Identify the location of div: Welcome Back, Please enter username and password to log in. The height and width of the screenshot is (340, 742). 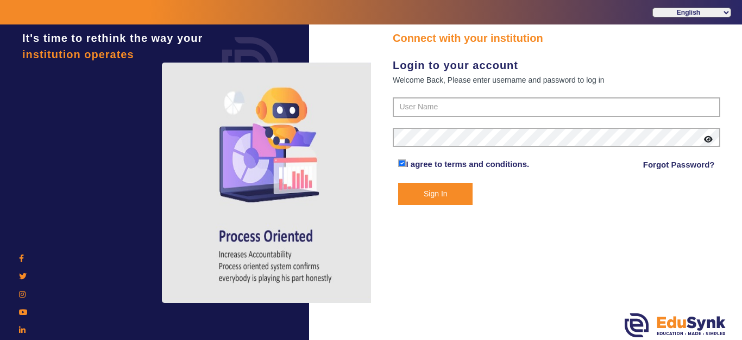
(556, 80).